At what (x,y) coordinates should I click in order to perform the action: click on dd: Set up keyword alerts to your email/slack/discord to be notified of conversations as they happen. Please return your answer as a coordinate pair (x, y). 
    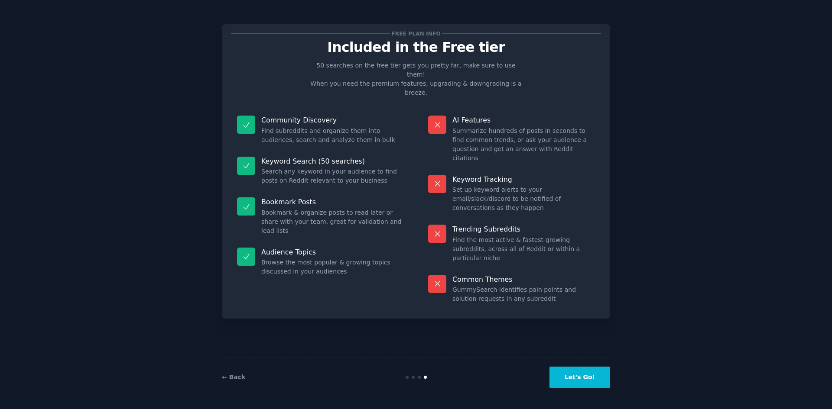
    Looking at the image, I should click on (523, 199).